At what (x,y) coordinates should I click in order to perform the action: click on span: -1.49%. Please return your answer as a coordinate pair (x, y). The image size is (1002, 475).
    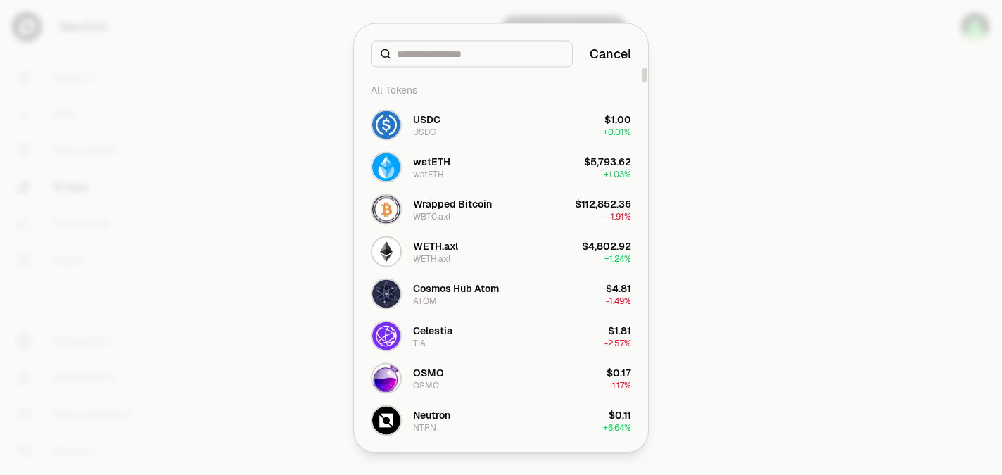
    Looking at the image, I should click on (618, 300).